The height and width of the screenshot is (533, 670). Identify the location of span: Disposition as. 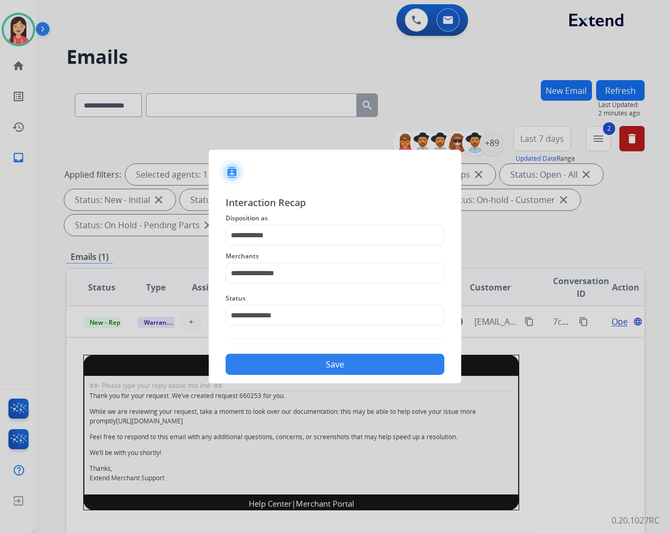
(335, 218).